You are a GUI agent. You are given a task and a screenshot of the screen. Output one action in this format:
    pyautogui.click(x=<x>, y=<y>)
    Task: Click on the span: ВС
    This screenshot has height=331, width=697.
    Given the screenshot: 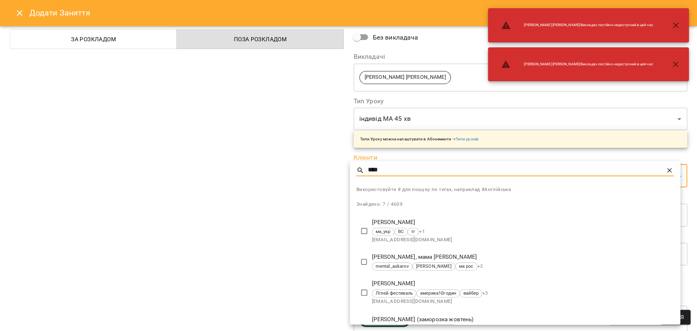 What is the action you would take?
    pyautogui.click(x=401, y=232)
    